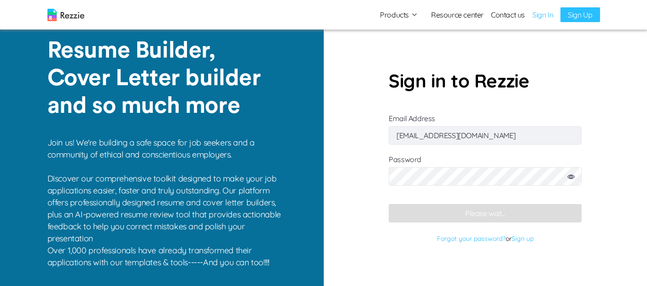 This screenshot has width=647, height=286. Describe the element at coordinates (457, 15) in the screenshot. I see `a: Resource center` at that location.